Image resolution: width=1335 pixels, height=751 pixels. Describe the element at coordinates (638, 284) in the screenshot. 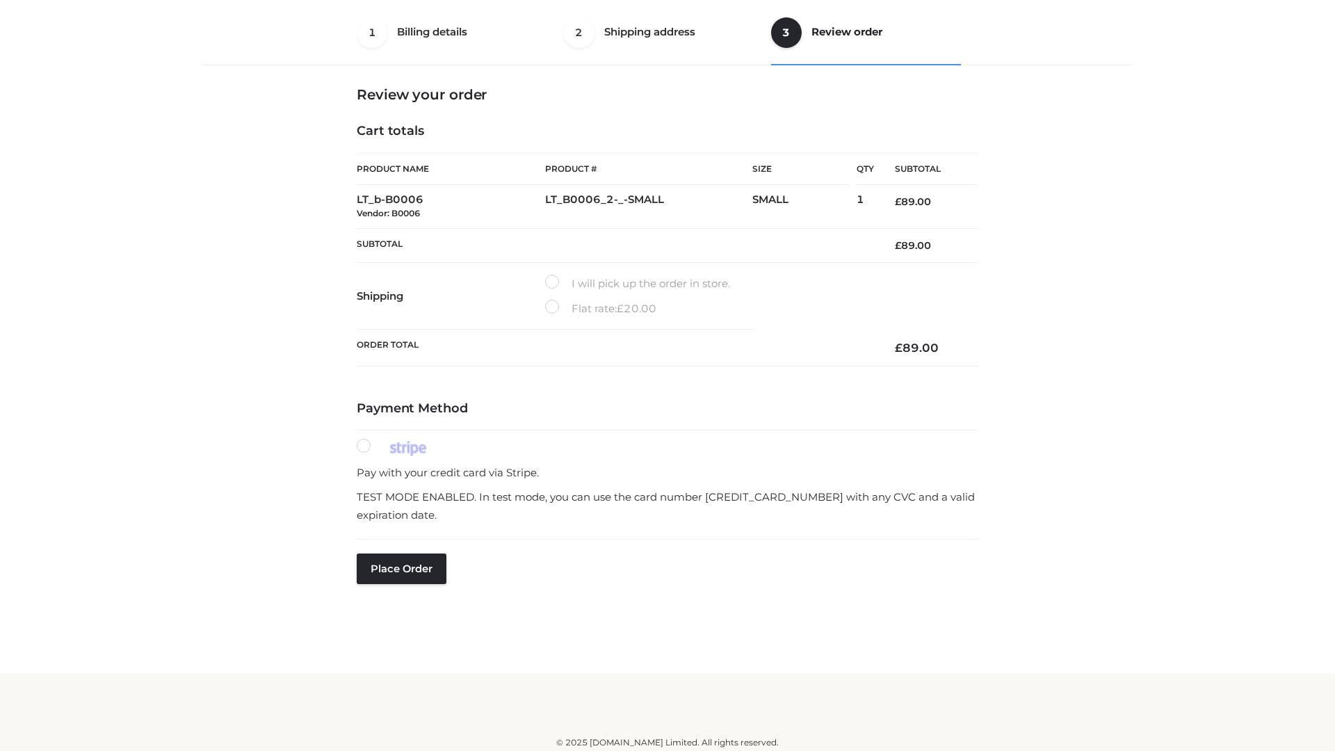

I see `label: I will pick up the order in store.` at that location.